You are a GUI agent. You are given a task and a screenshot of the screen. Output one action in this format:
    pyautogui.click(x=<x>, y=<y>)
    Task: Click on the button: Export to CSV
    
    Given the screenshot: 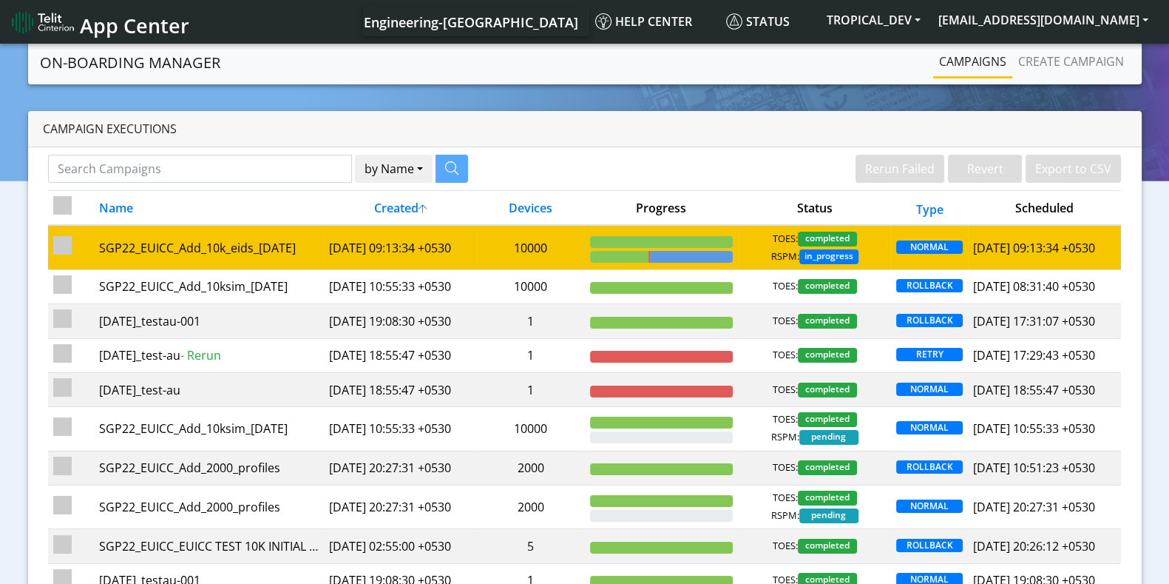 What is the action you would take?
    pyautogui.click(x=1073, y=169)
    